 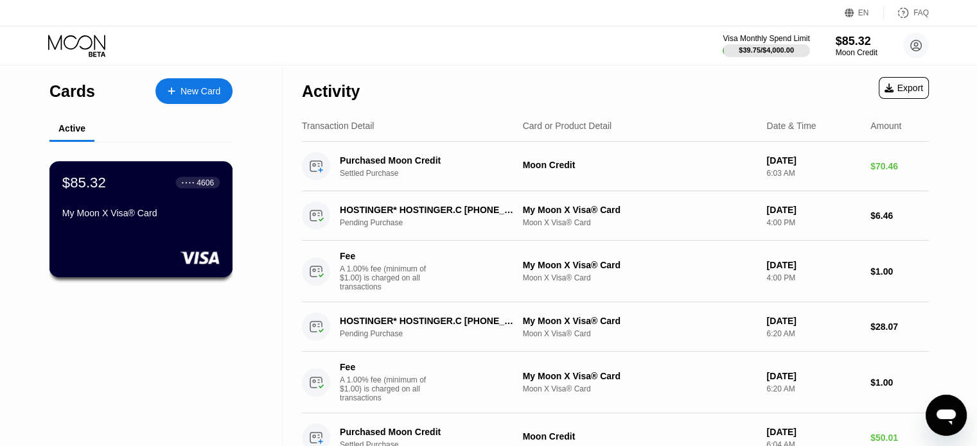 I want to click on div: Settled Purchase, so click(x=434, y=173).